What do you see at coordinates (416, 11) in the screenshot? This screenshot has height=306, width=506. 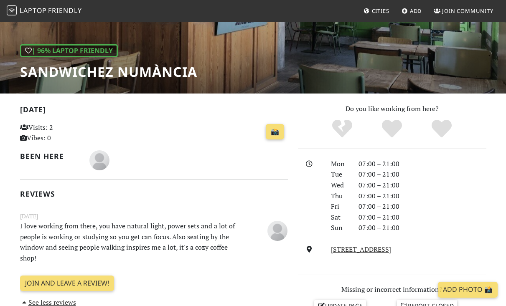 I see `span: Add` at bounding box center [416, 11].